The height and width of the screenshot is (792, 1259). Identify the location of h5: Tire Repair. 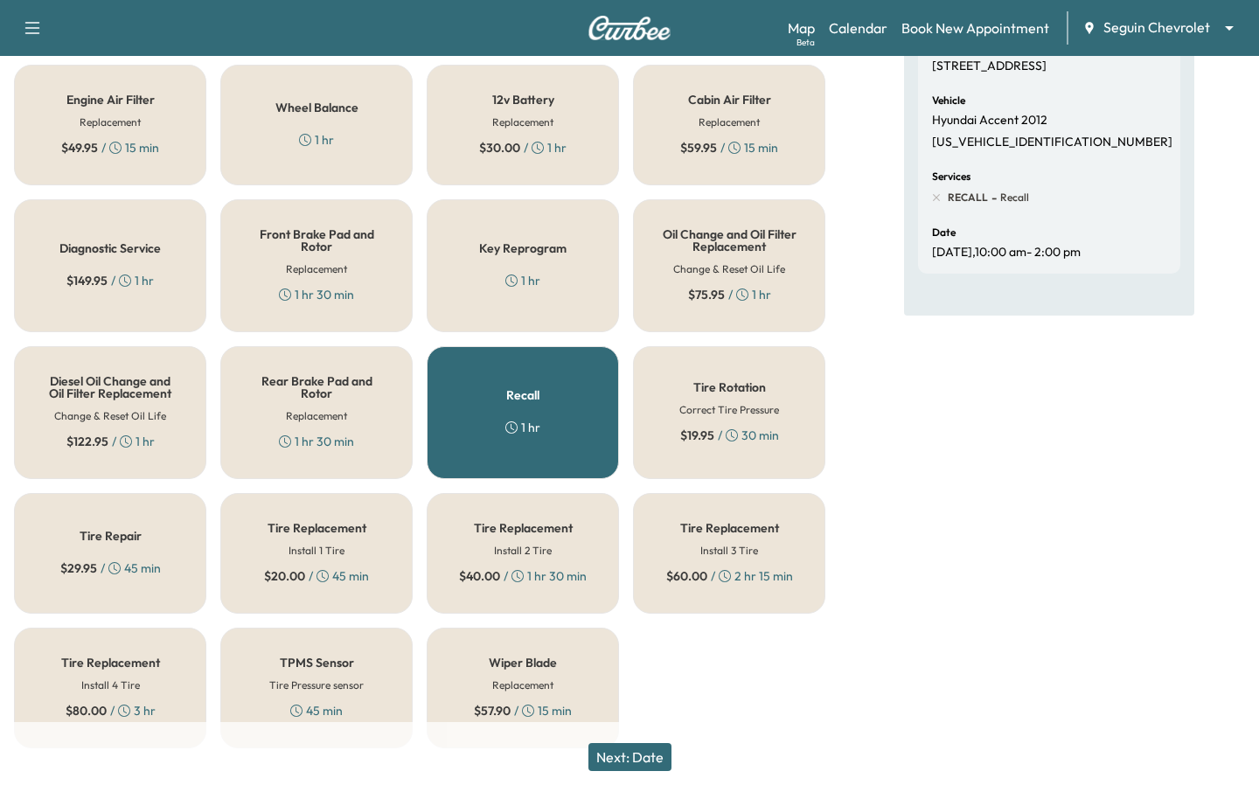
(110, 536).